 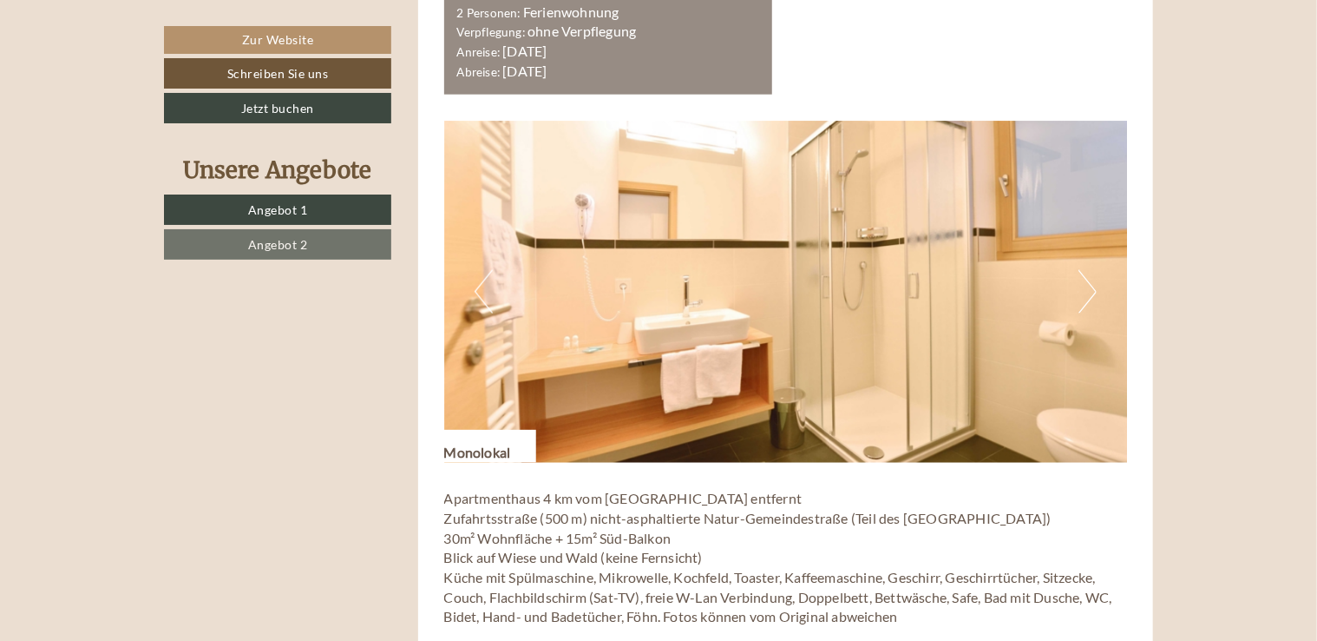 I want to click on div: Unsere Angebote, so click(x=278, y=169).